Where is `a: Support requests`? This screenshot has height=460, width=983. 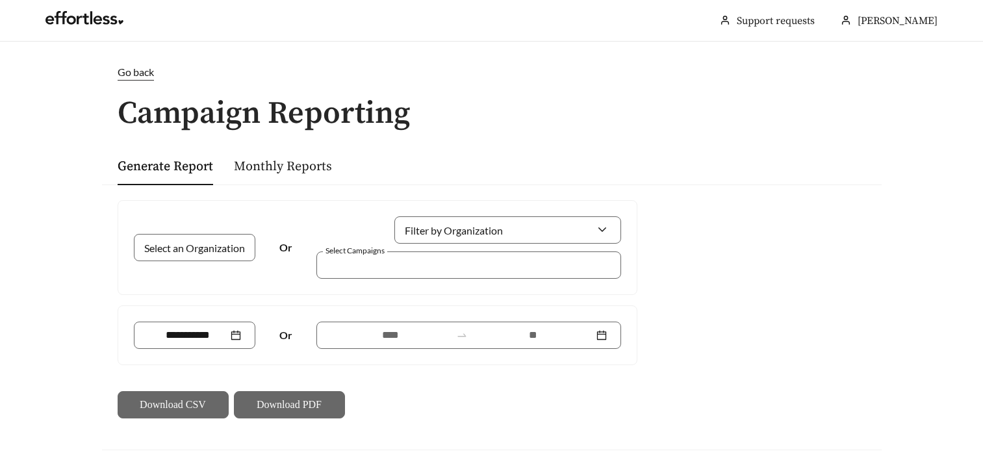 a: Support requests is located at coordinates (776, 21).